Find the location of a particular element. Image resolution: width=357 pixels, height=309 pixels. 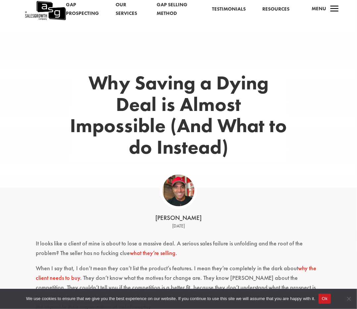

a: Resources is located at coordinates (276, 9).